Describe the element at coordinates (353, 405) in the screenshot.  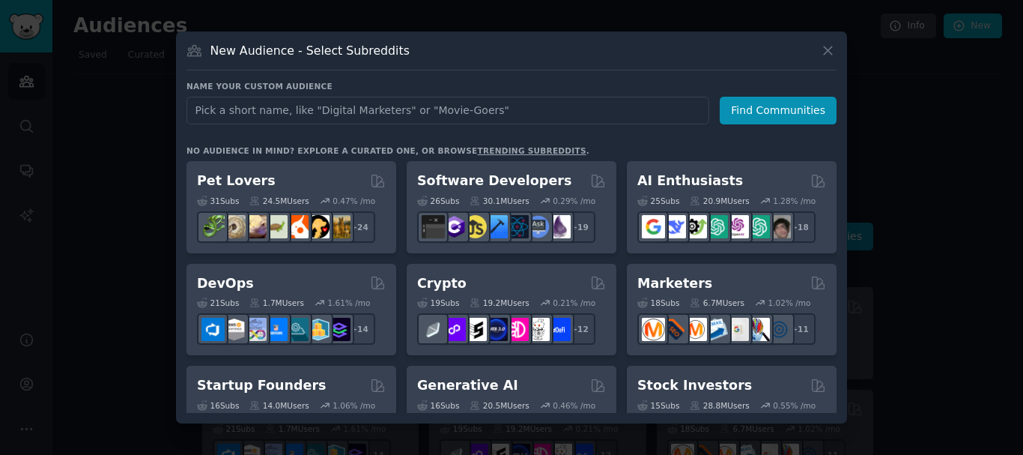
I see `div: 1.06 % /mo` at that location.